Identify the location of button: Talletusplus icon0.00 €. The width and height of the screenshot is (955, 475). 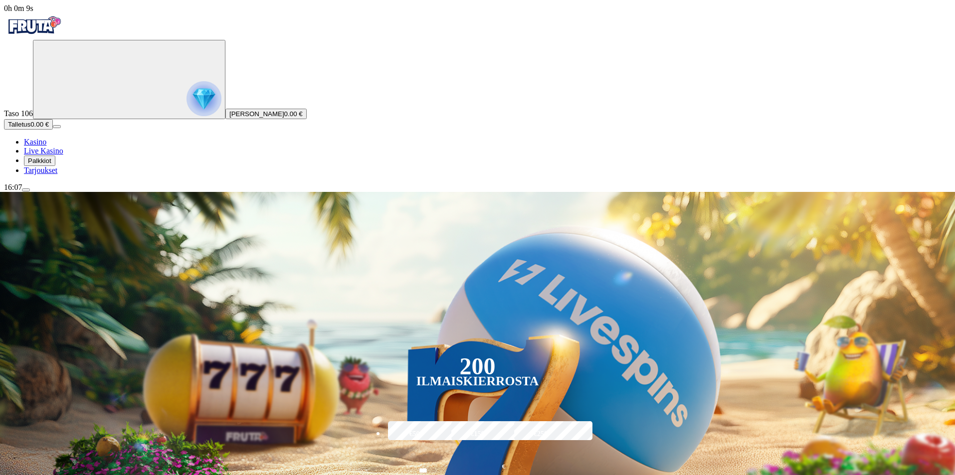
(28, 124).